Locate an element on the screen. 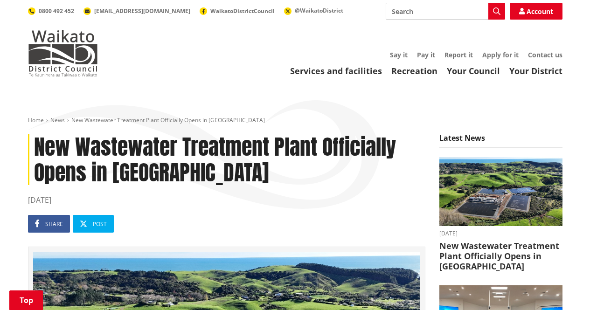 Image resolution: width=590 pixels, height=310 pixels. a: Apply for it is located at coordinates (501, 55).